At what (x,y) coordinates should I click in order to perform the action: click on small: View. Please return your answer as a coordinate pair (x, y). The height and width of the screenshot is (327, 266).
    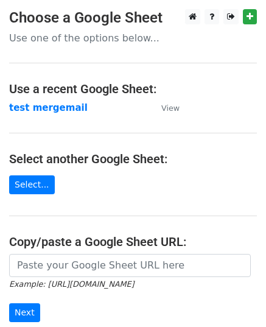
    Looking at the image, I should click on (171, 108).